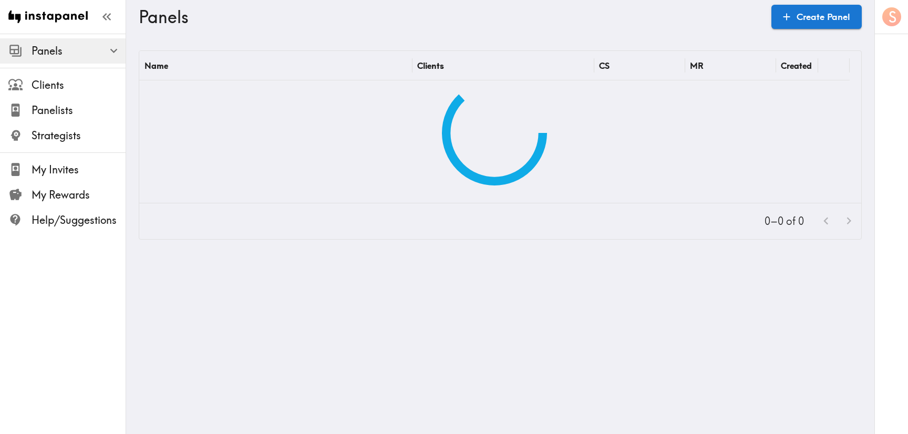 The width and height of the screenshot is (908, 434). I want to click on span: Help/Suggestions, so click(78, 220).